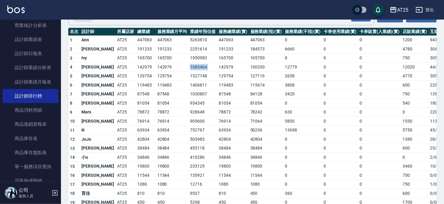 The height and width of the screenshot is (204, 444). What do you see at coordinates (267, 76) in the screenshot?
I see `td: 127116` at bounding box center [267, 76].